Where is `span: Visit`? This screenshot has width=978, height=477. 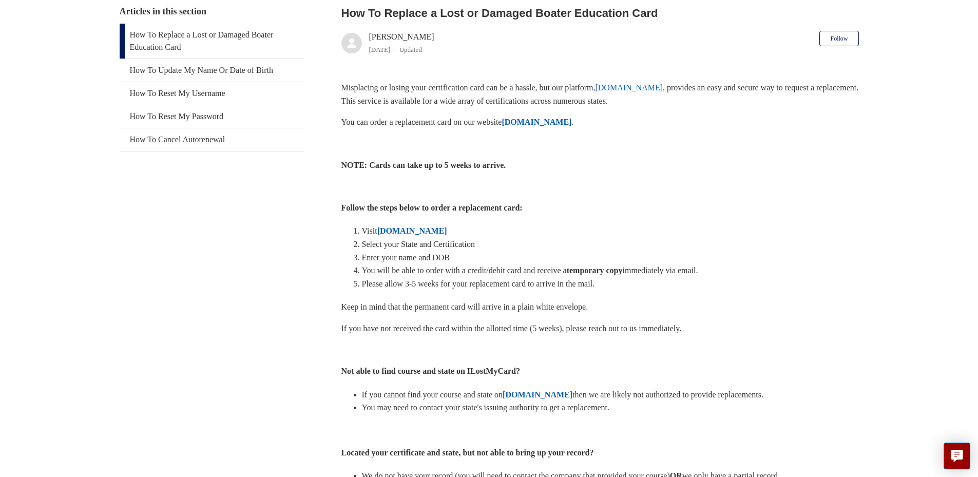 span: Visit is located at coordinates (370, 231).